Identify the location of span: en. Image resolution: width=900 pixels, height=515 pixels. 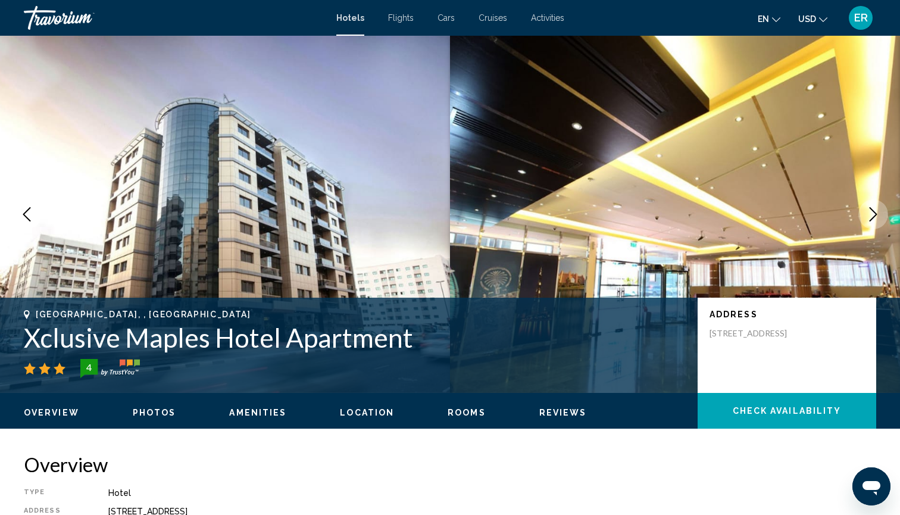
(763, 19).